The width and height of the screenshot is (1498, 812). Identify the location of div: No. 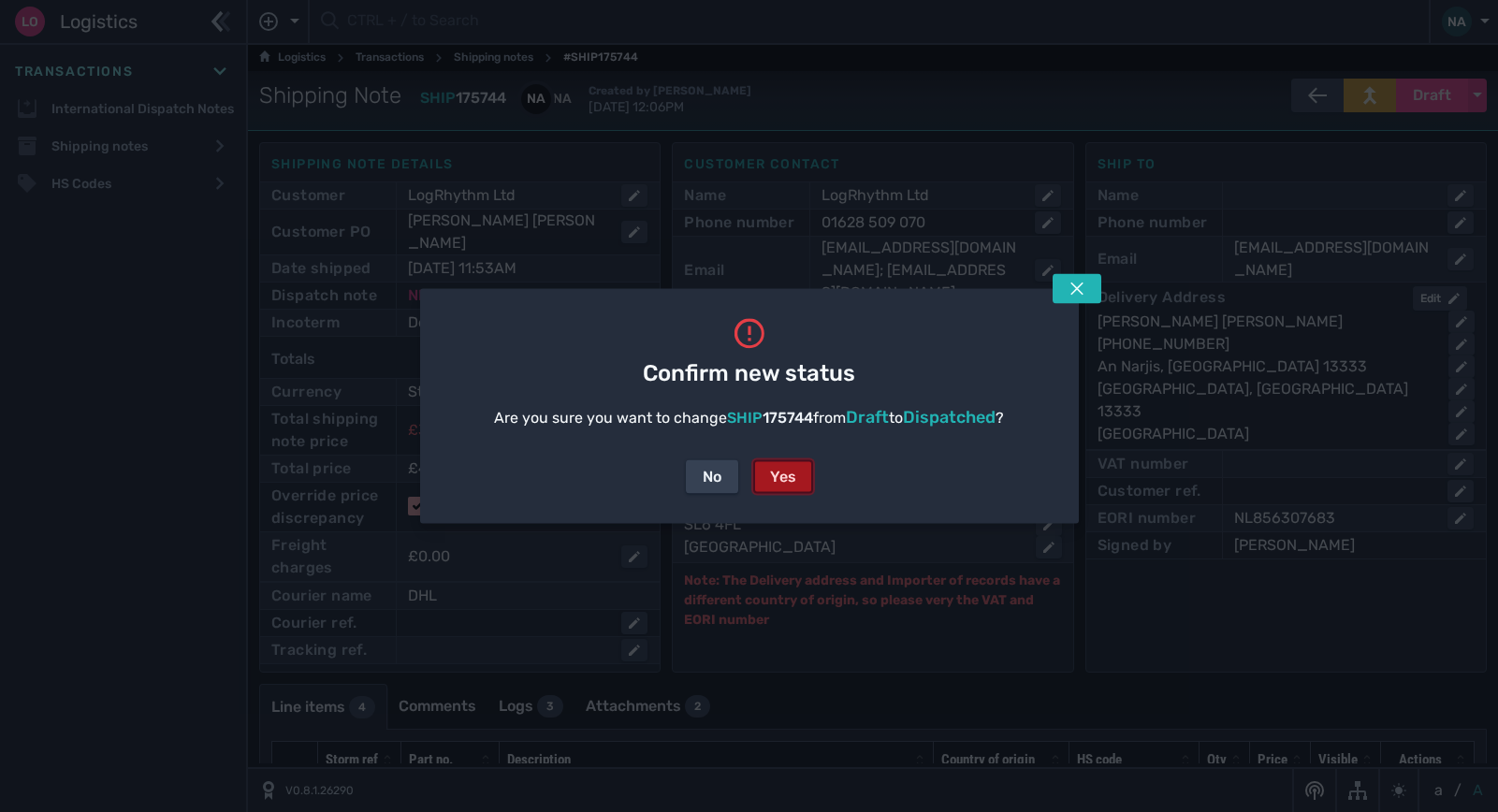
(713, 477).